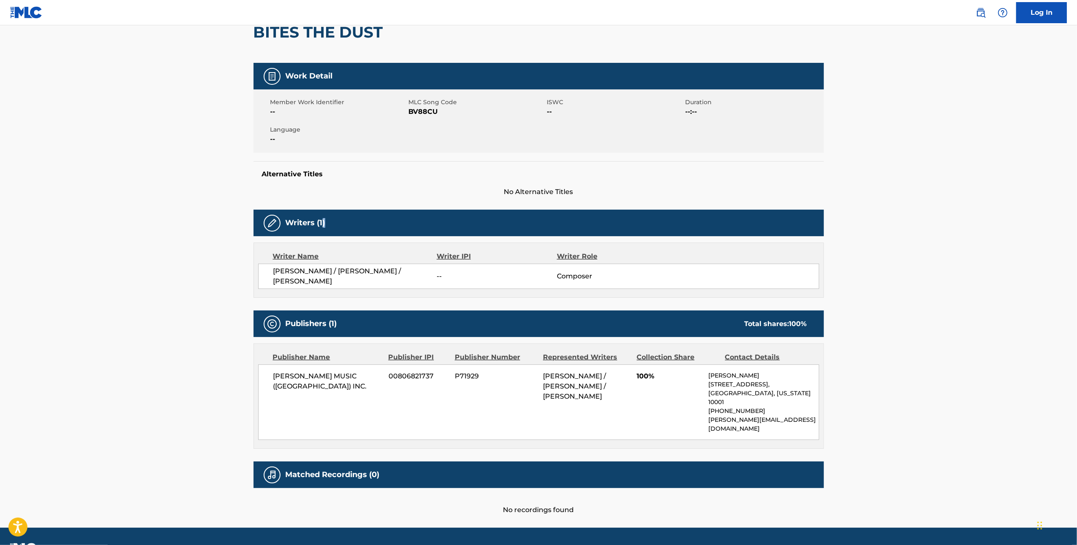 This screenshot has height=545, width=1077. Describe the element at coordinates (272, 223) in the screenshot. I see `img: Writers` at that location.